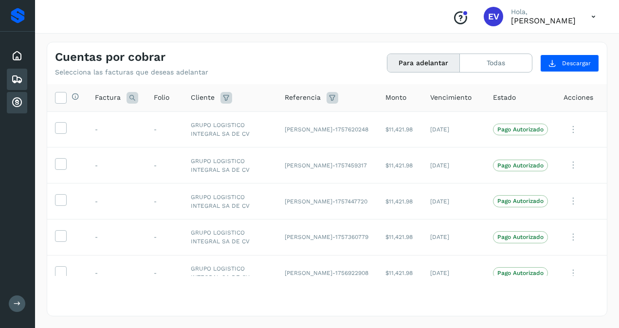  Describe the element at coordinates (303, 97) in the screenshot. I see `span: Referencia` at that location.